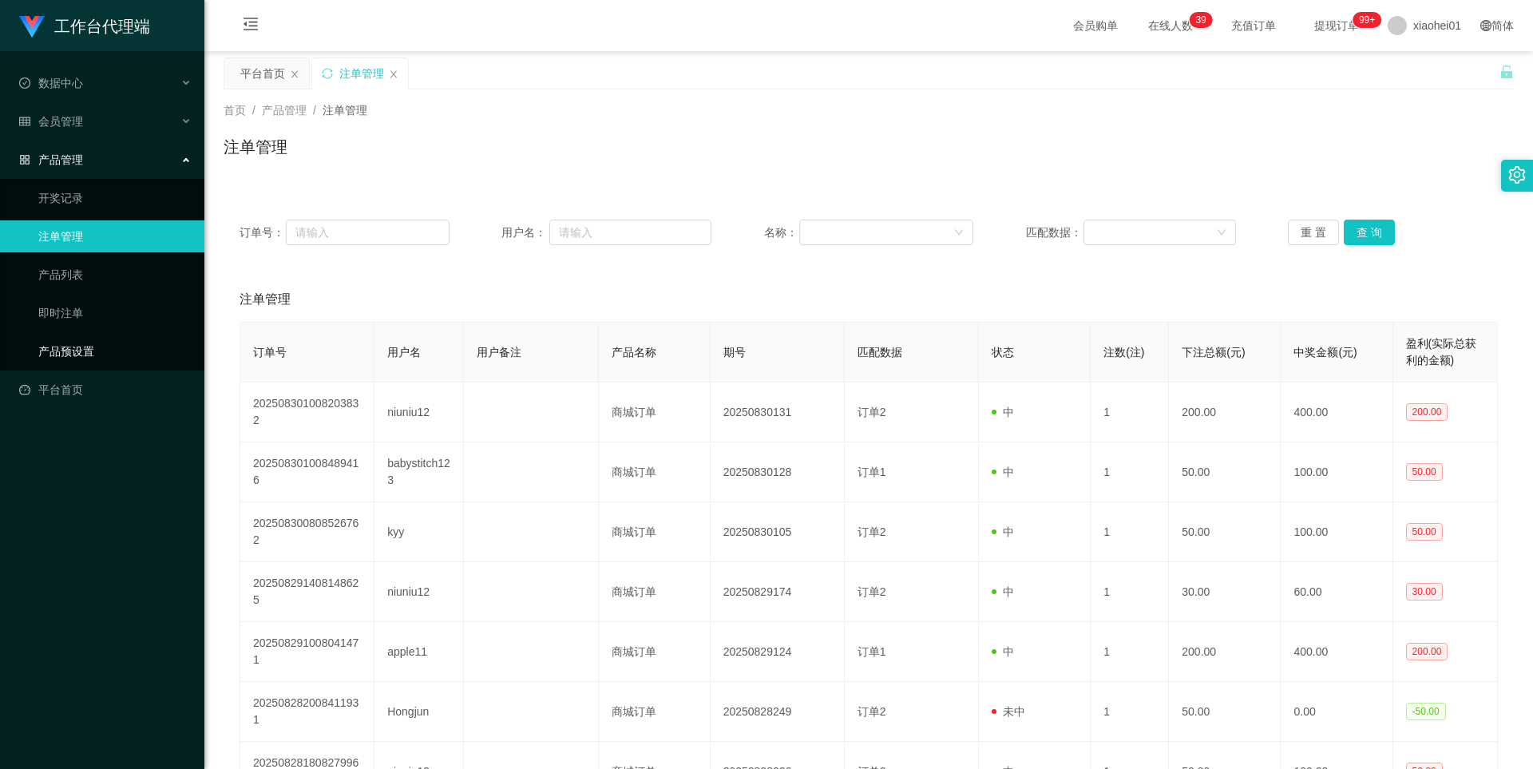 This screenshot has width=1533, height=769. What do you see at coordinates (51, 121) in the screenshot?
I see `span: 会员管理` at bounding box center [51, 121].